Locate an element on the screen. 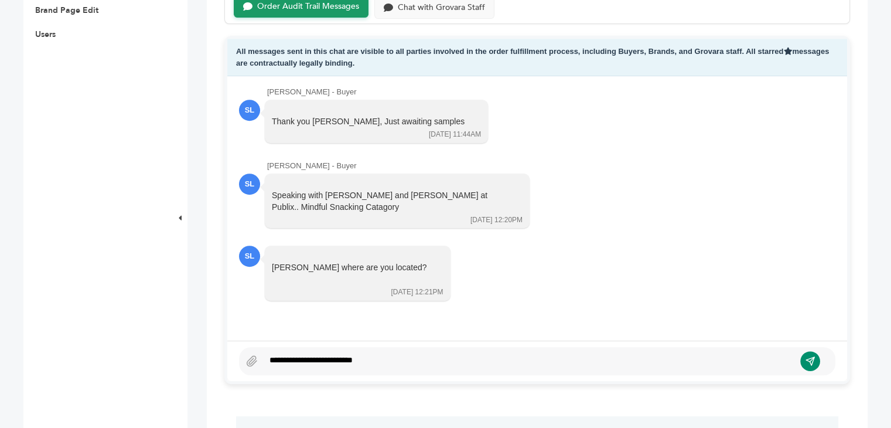 The width and height of the screenshot is (891, 428). div: Chat with Grovara Staff is located at coordinates (441, 8).